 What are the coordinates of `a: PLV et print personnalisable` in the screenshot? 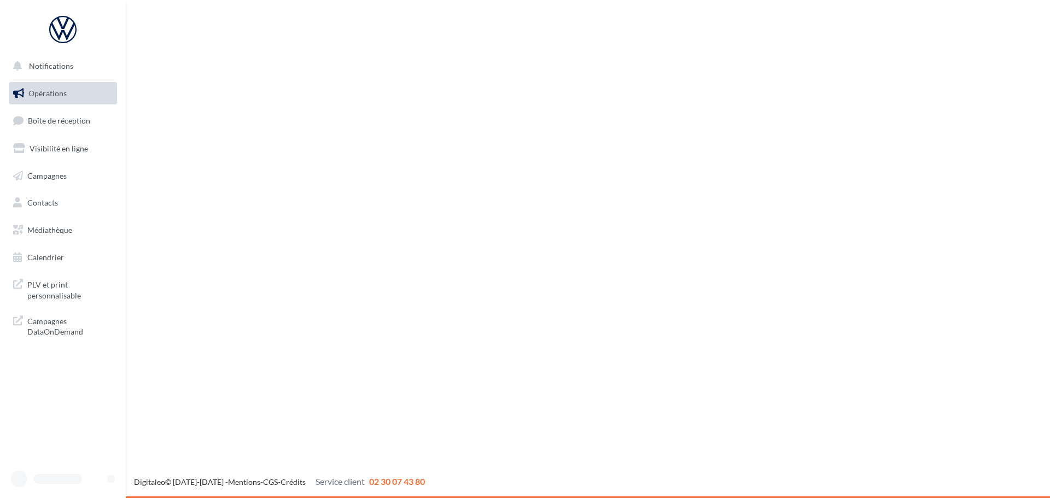 It's located at (63, 289).